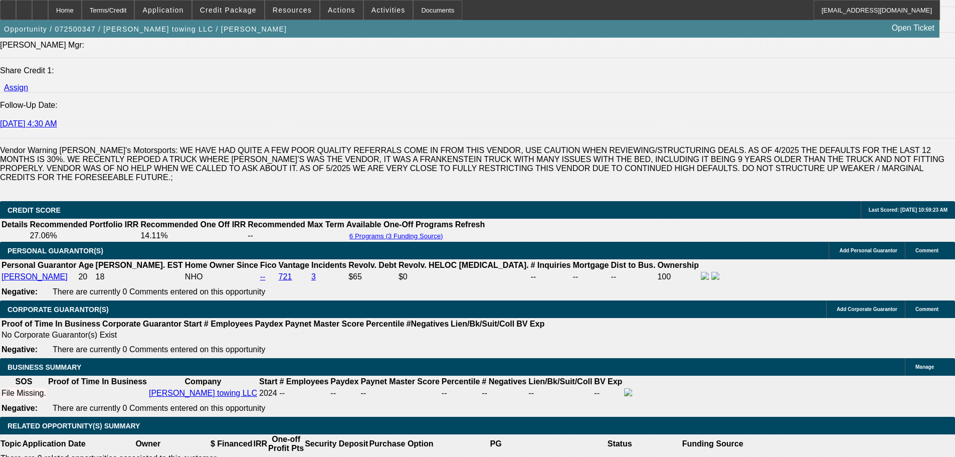 The image size is (955, 457). Describe the element at coordinates (341, 10) in the screenshot. I see `span: Actions` at that location.